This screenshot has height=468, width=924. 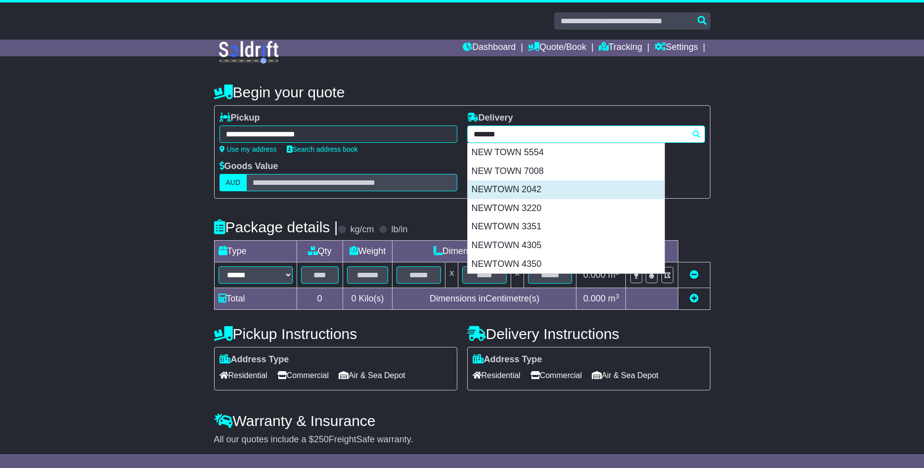 I want to click on h4: Delivery Instructions, so click(x=589, y=334).